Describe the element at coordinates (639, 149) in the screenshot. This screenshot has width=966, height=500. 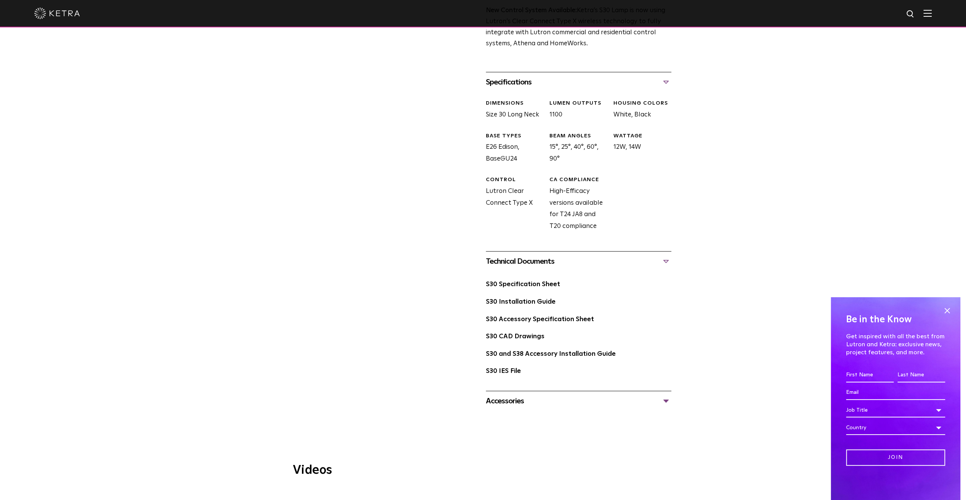
I see `div: 12W, 14W` at that location.